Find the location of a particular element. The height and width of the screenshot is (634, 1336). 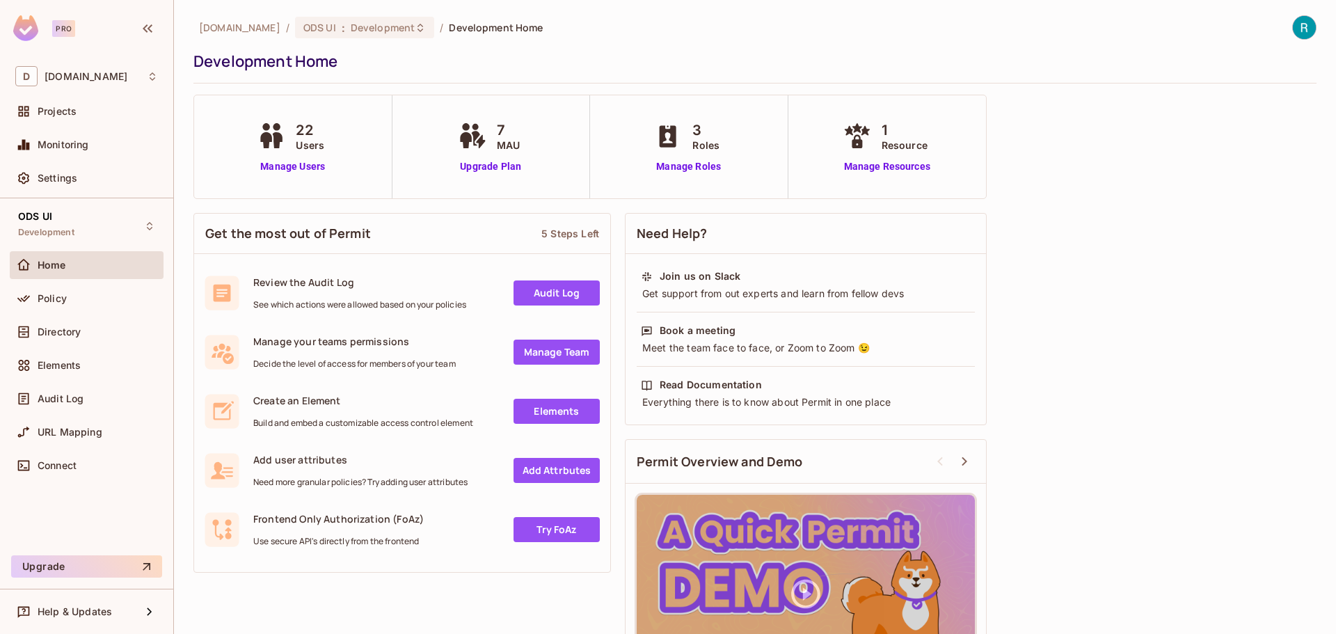

span: Build and embed a customizable access control element is located at coordinates (363, 423).